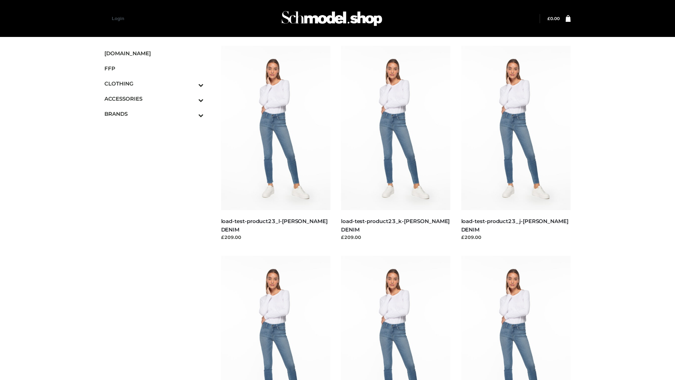 This screenshot has width=675, height=380. Describe the element at coordinates (154, 98) in the screenshot. I see `a: ACCESSORIESToggle Submenu` at that location.